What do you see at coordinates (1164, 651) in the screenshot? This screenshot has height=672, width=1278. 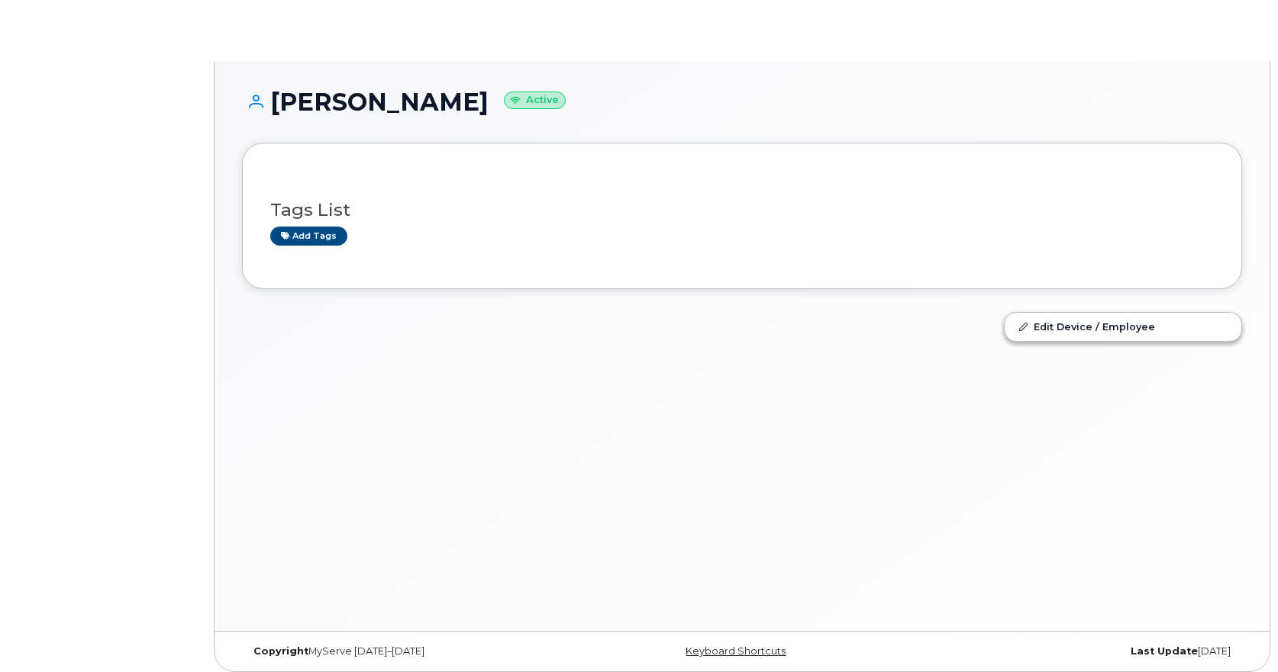 I see `strong: Last Update` at bounding box center [1164, 651].